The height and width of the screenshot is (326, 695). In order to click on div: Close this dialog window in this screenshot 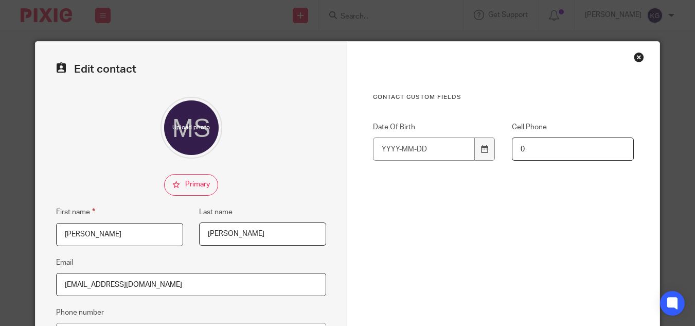, I will do `click(639, 57)`.